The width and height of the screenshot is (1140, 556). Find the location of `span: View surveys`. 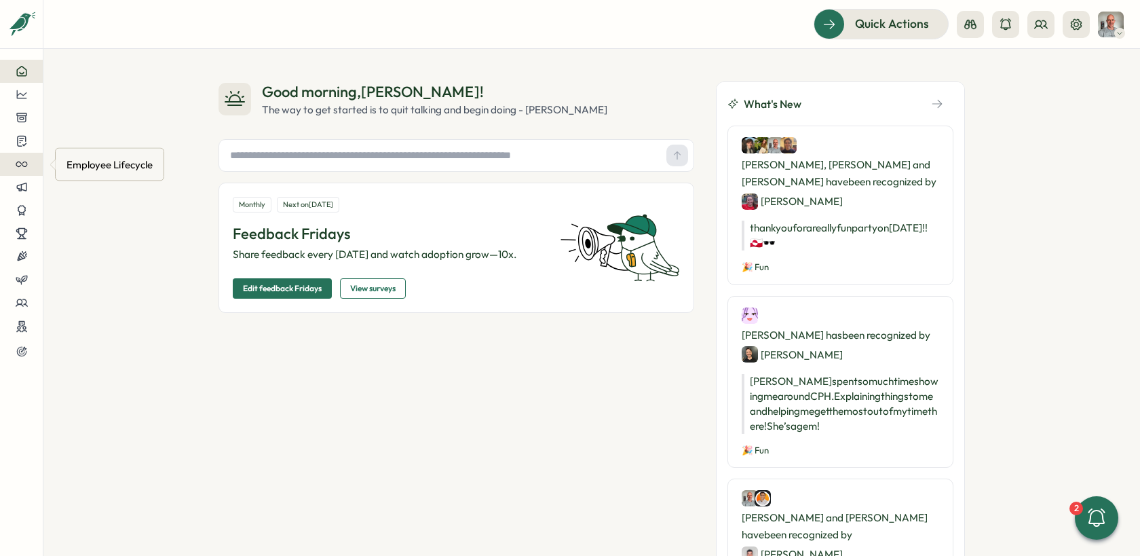

span: View surveys is located at coordinates (373, 288).